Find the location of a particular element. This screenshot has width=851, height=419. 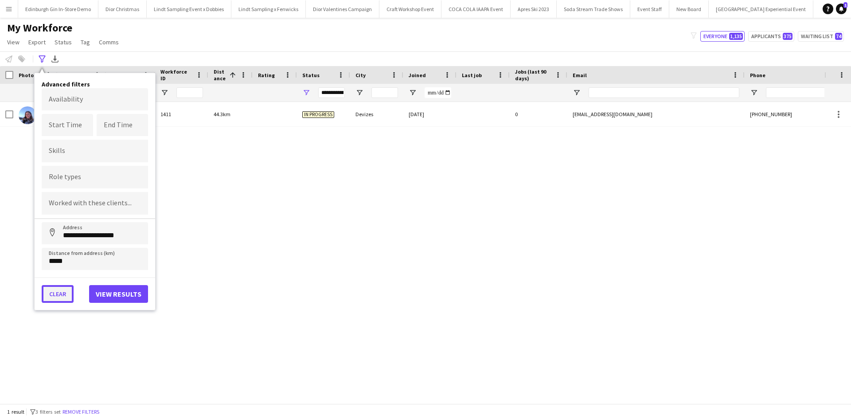

button: Event Staff is located at coordinates (650, 9).